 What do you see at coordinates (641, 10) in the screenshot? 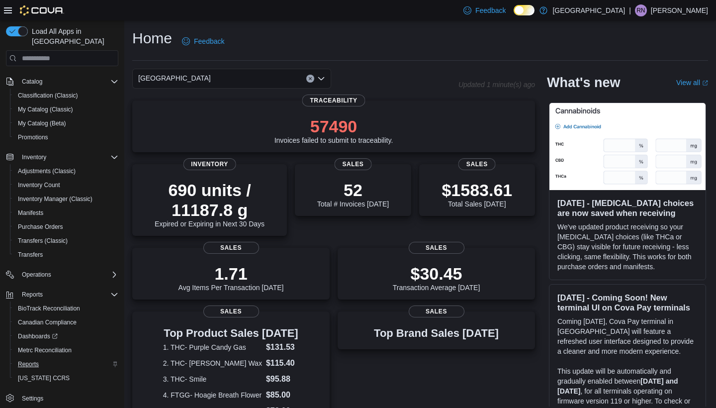
I see `span: RN` at bounding box center [641, 10].